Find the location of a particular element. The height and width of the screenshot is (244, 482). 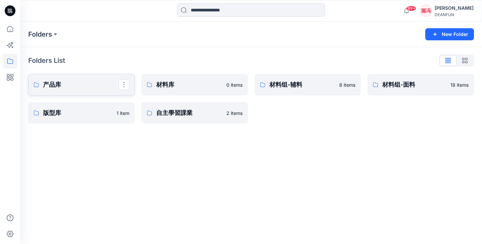

p: 材料组-面料 is located at coordinates (414, 85).